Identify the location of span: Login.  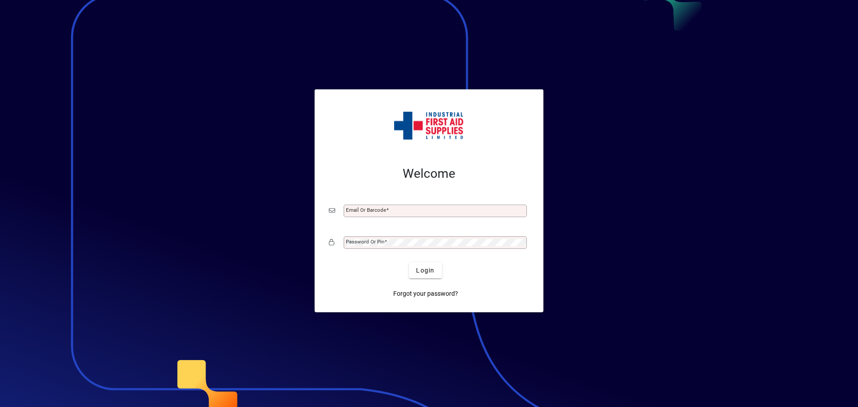
(425, 270).